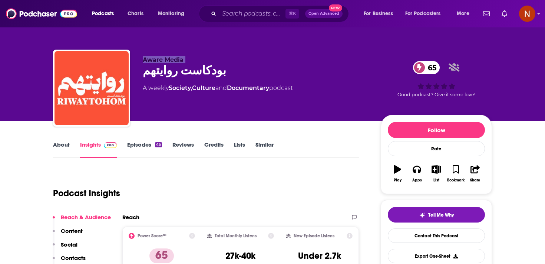 This screenshot has width=545, height=264. I want to click on h2: Power Score™, so click(152, 236).